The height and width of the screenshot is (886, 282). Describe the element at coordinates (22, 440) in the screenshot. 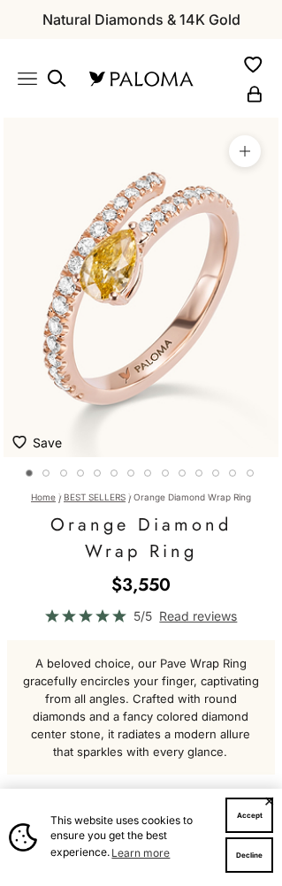

I see `img: wishlist` at that location.